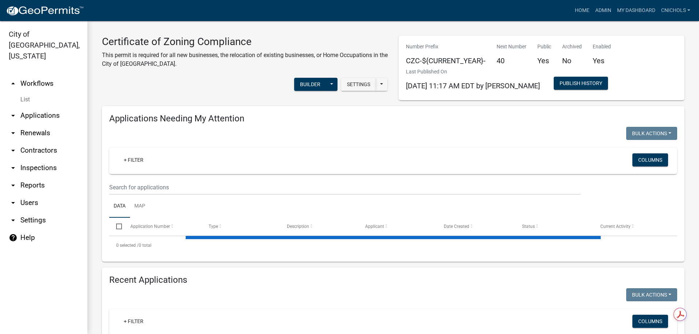 Image resolution: width=699 pixels, height=334 pixels. I want to click on input: Search for applications, so click(345, 187).